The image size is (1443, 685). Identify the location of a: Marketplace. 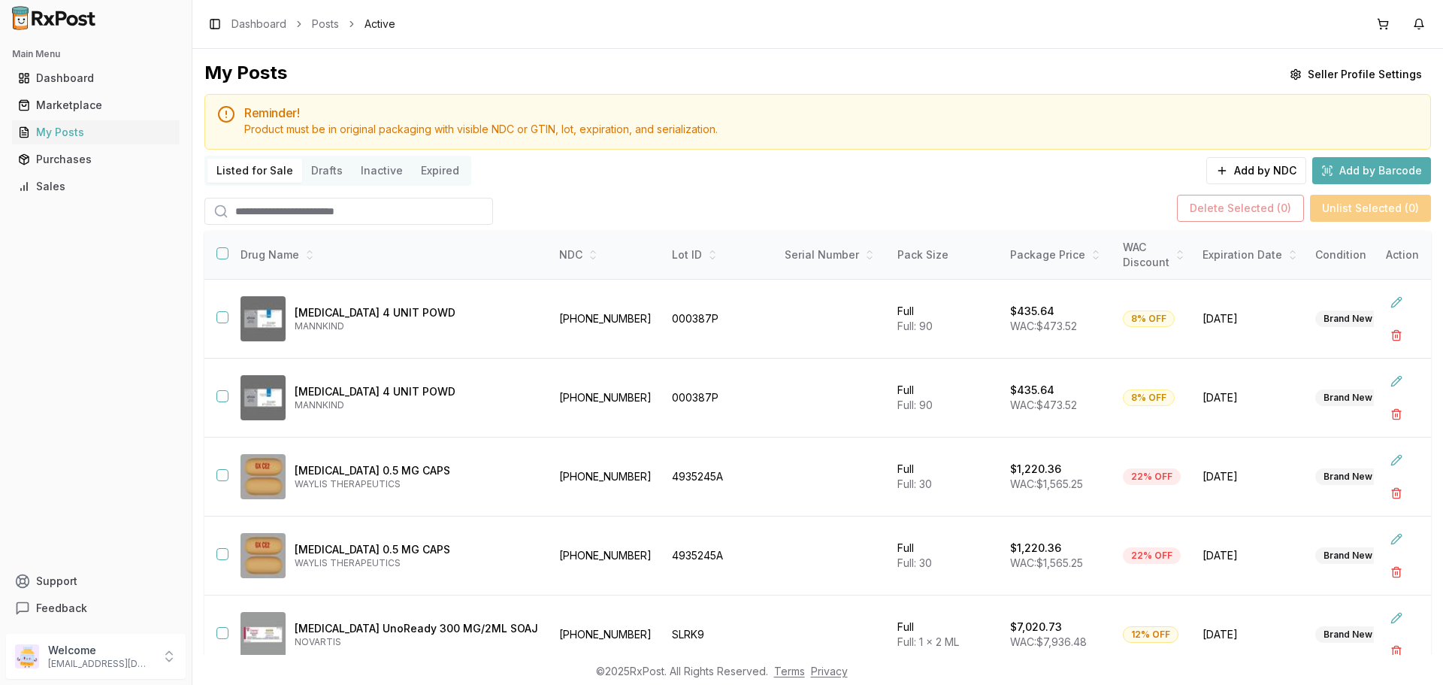
(95, 105).